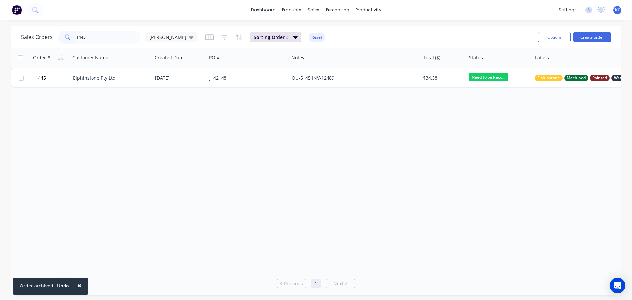 The height and width of the screenshot is (300, 632). Describe the element at coordinates (548, 78) in the screenshot. I see `span: Elphinstone` at that location.